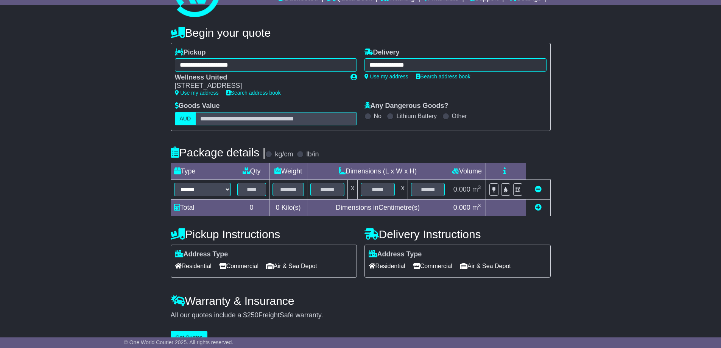 The height and width of the screenshot is (348, 721). What do you see at coordinates (202, 171) in the screenshot?
I see `td: Type` at bounding box center [202, 171].